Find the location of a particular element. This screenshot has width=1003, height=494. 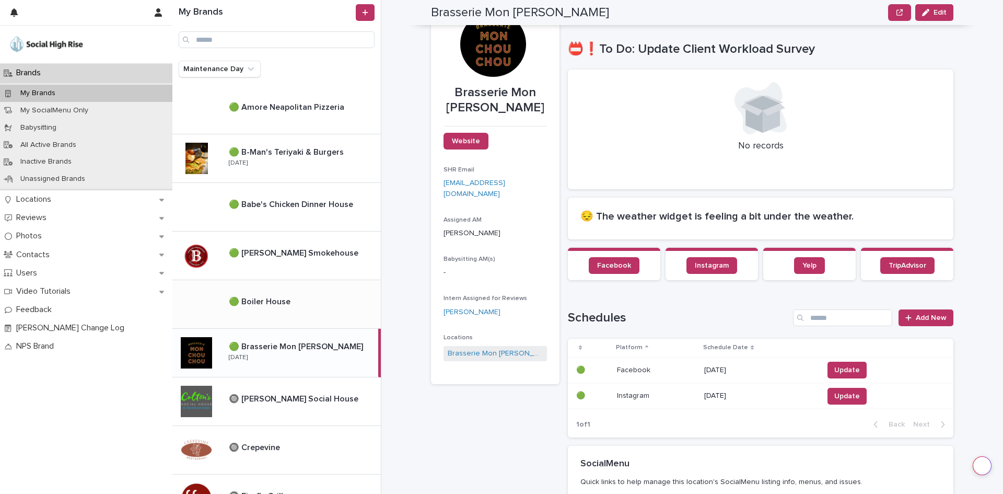

p: 🟢 Amore Neapolitan Pizzeria is located at coordinates (287, 106).